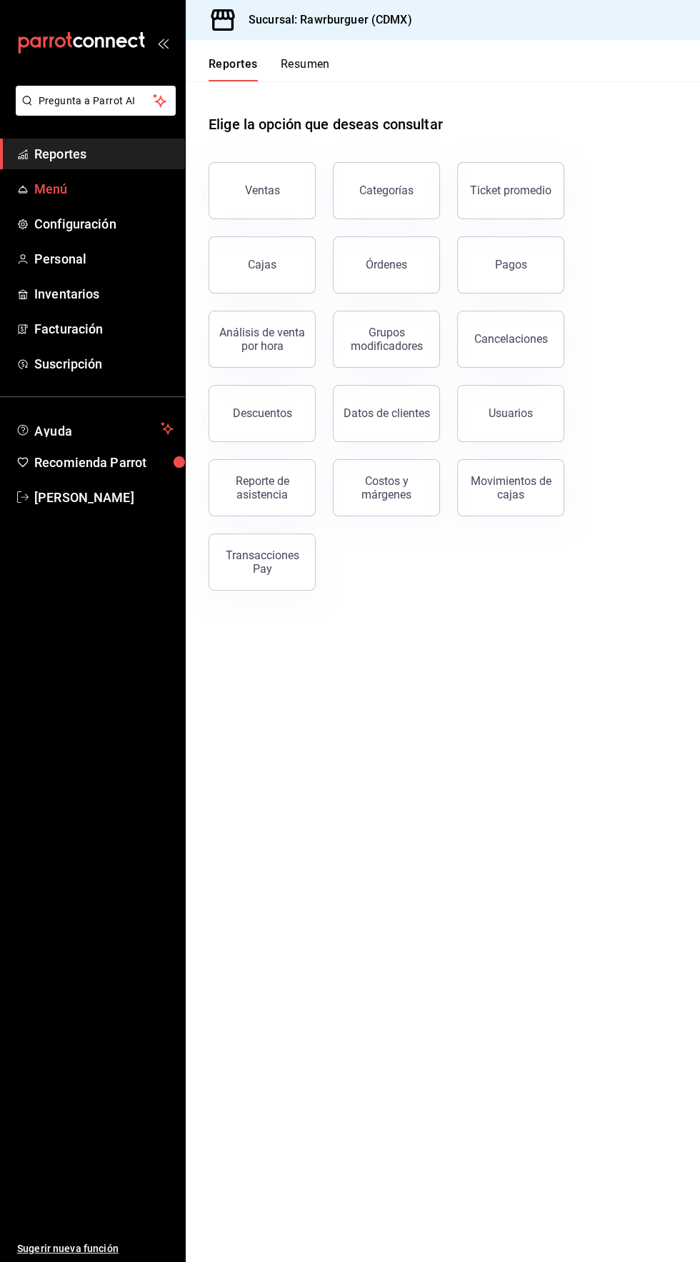 The height and width of the screenshot is (1262, 700). I want to click on button: Reporte de asistencia, so click(262, 488).